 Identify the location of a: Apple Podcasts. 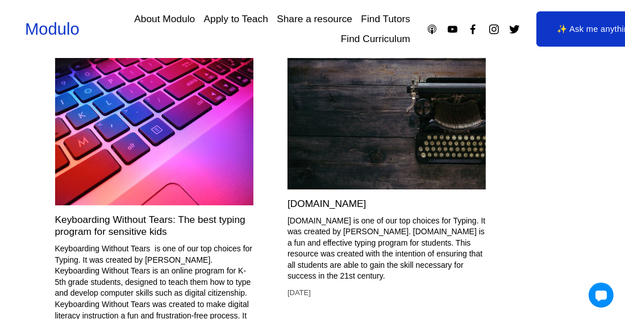
(432, 29).